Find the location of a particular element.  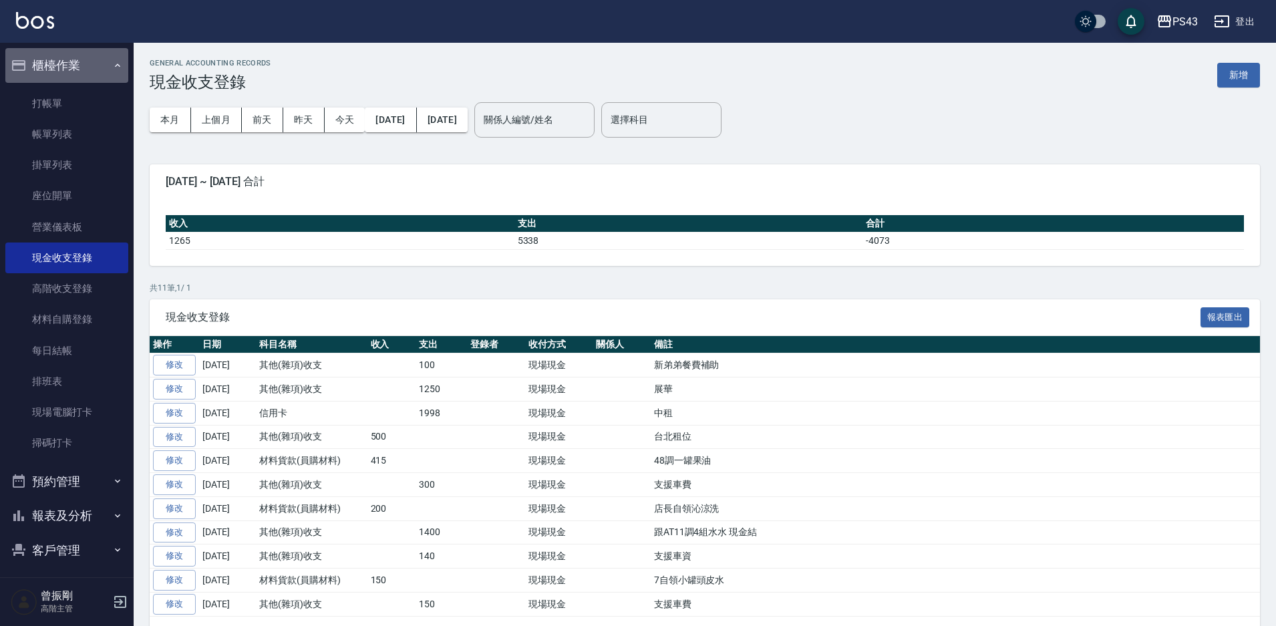

a: 材料自購登錄 is located at coordinates (67, 319).